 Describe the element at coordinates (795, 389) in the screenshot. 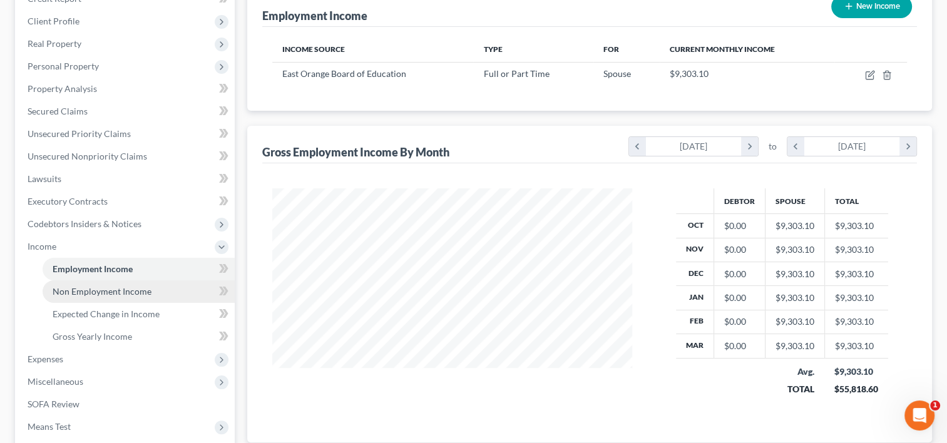

I see `div: TOTAL` at that location.